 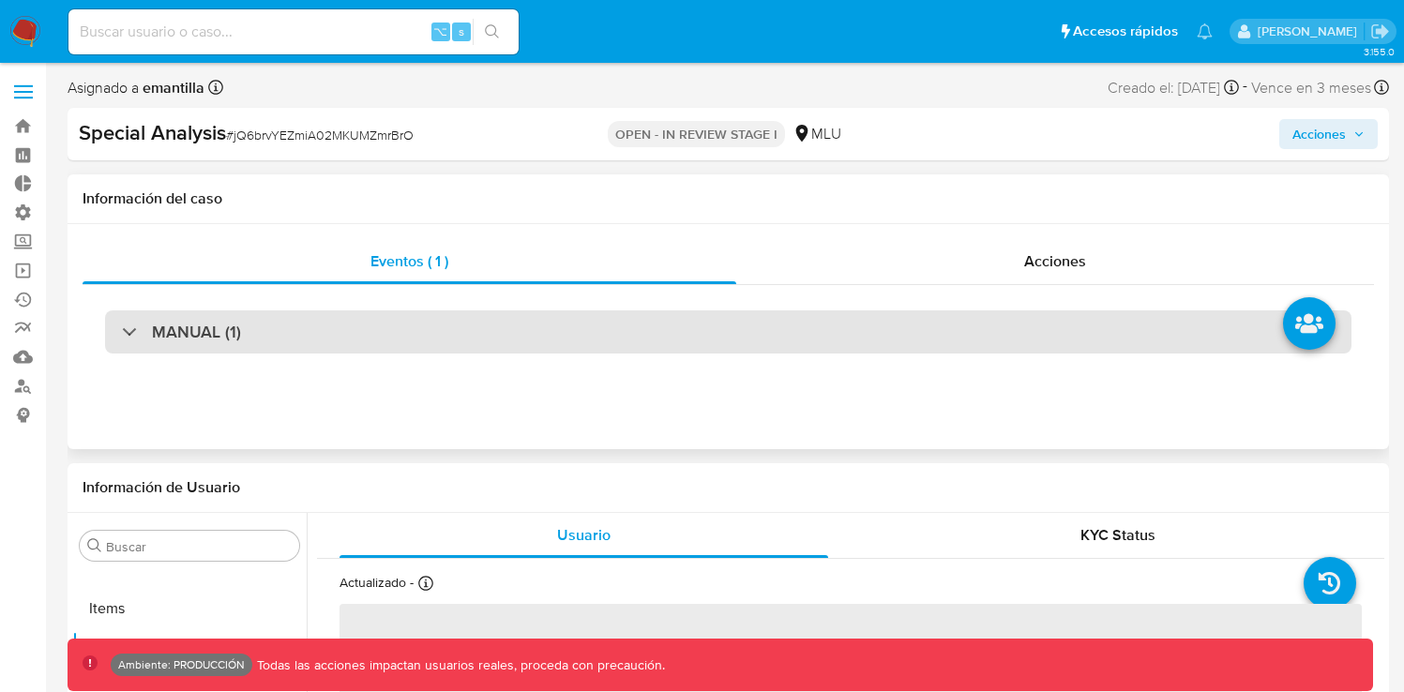 What do you see at coordinates (199, 547) in the screenshot?
I see `input: Buscar` at bounding box center [199, 547].